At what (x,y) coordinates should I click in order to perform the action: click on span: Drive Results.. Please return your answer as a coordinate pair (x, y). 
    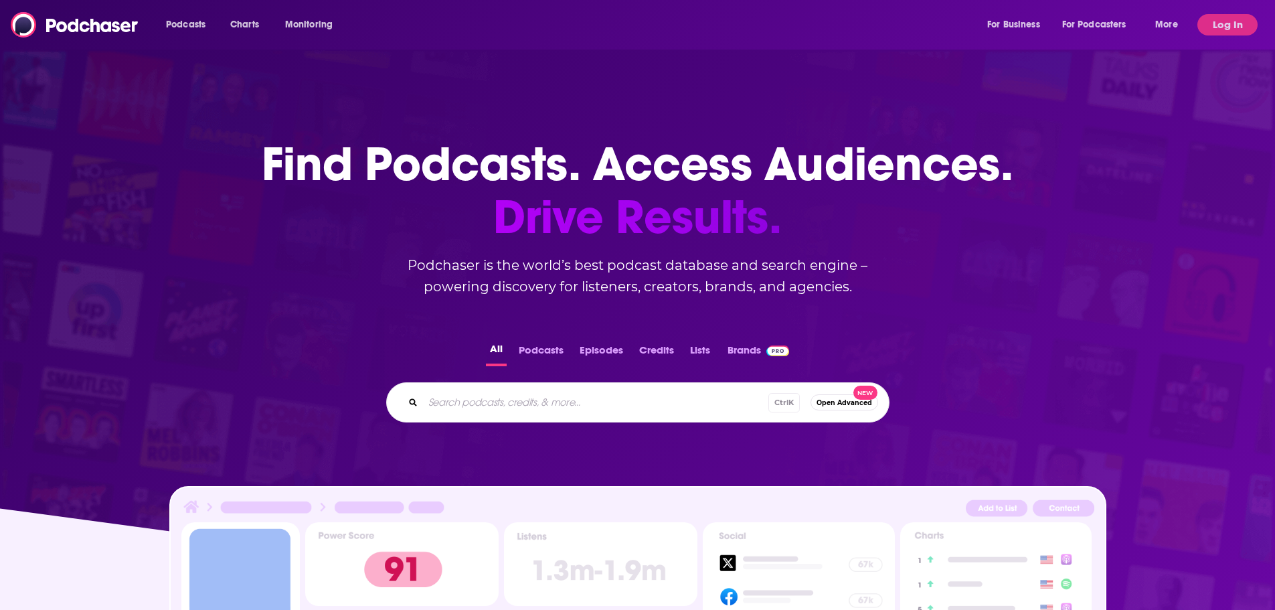
    Looking at the image, I should click on (637, 217).